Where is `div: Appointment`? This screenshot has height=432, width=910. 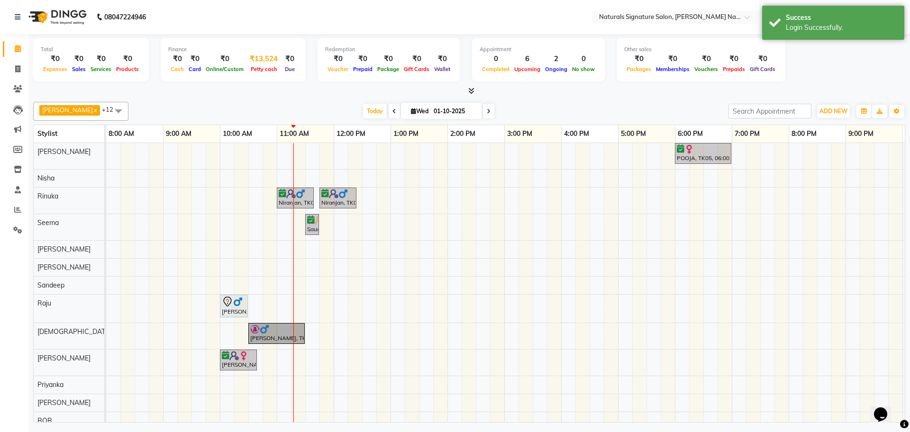
div: Appointment is located at coordinates (538, 49).